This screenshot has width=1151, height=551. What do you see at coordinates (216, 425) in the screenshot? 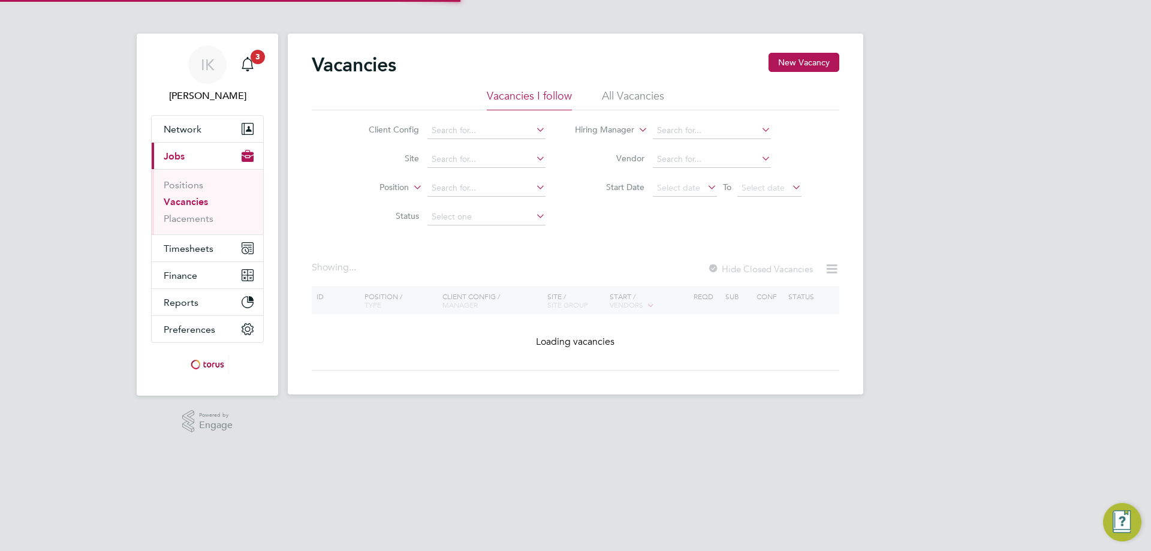
I see `span: Engage` at bounding box center [216, 425].